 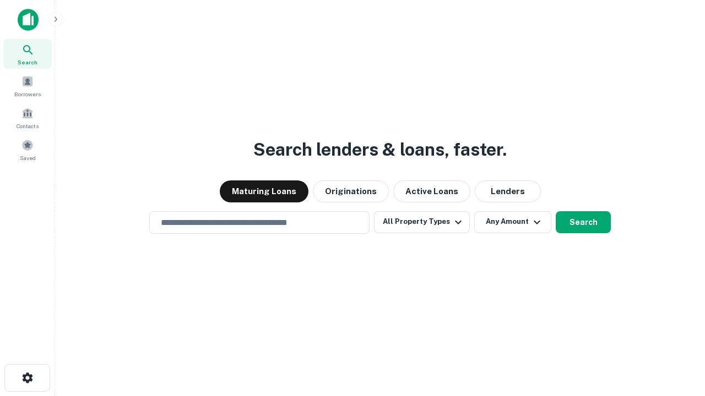 I want to click on span: Borrowers, so click(x=28, y=94).